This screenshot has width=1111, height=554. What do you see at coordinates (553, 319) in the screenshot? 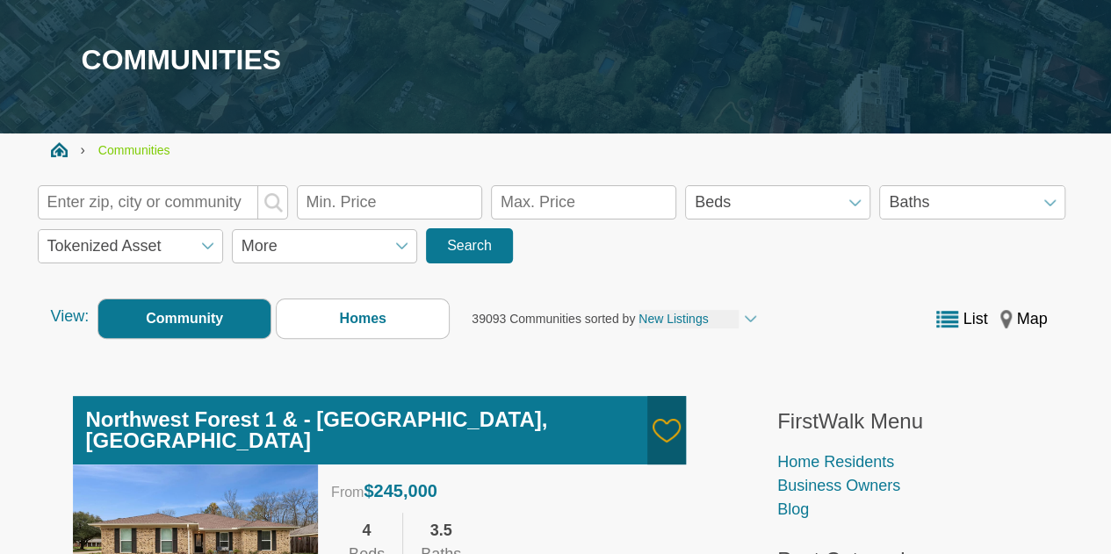
I see `span: 39093 Communities sorted by` at bounding box center [553, 319].